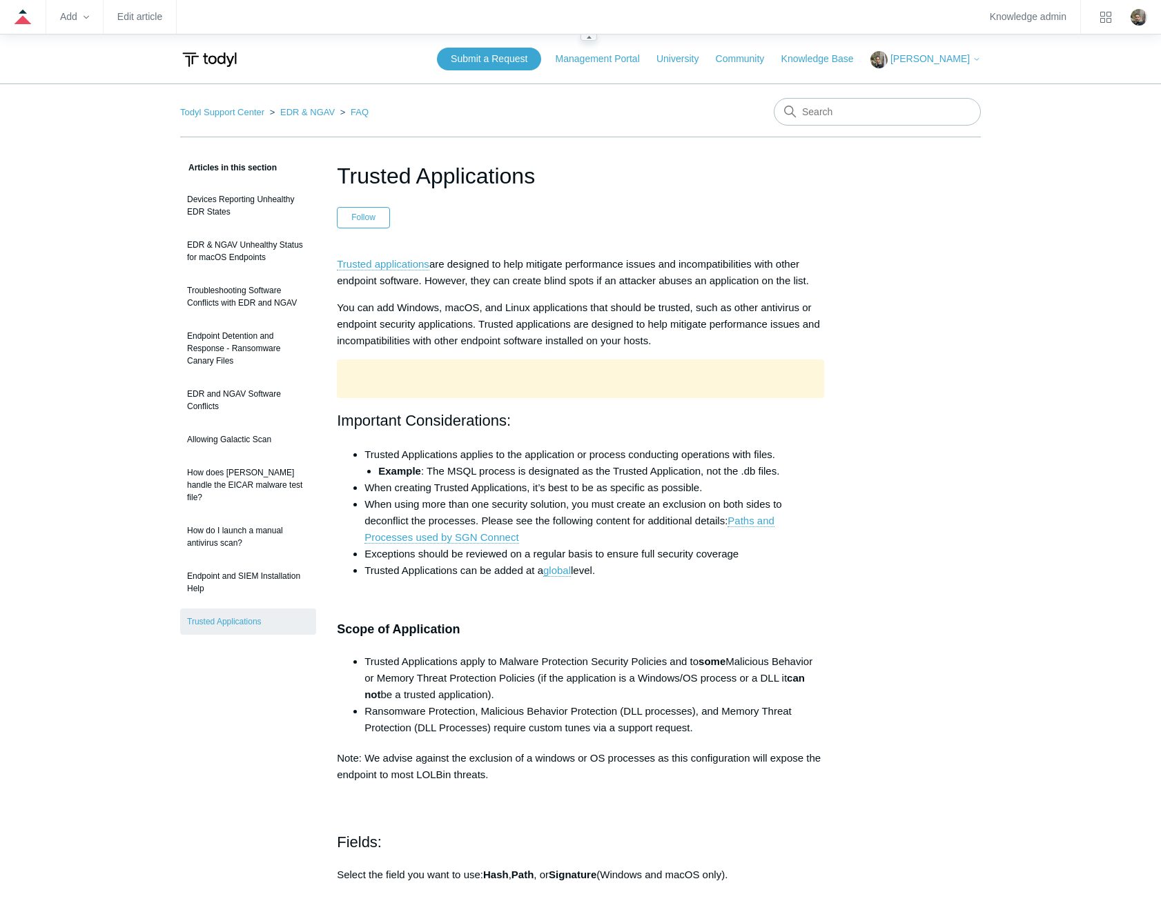  Describe the element at coordinates (248, 583) in the screenshot. I see `a: Endpoint and SIEM Installation Help` at that location.